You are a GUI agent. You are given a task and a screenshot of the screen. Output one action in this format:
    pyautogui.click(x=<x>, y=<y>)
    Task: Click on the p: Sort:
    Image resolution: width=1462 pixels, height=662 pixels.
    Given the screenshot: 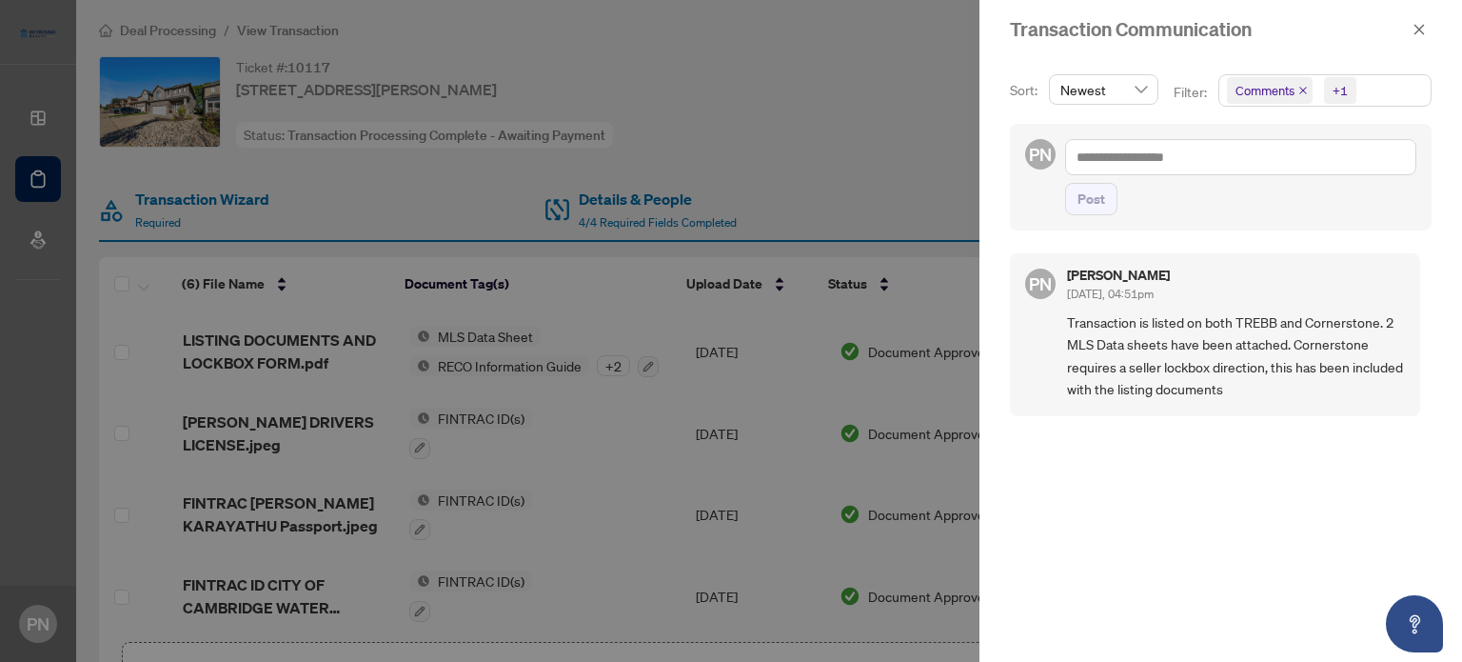 What is the action you would take?
    pyautogui.click(x=1025, y=90)
    